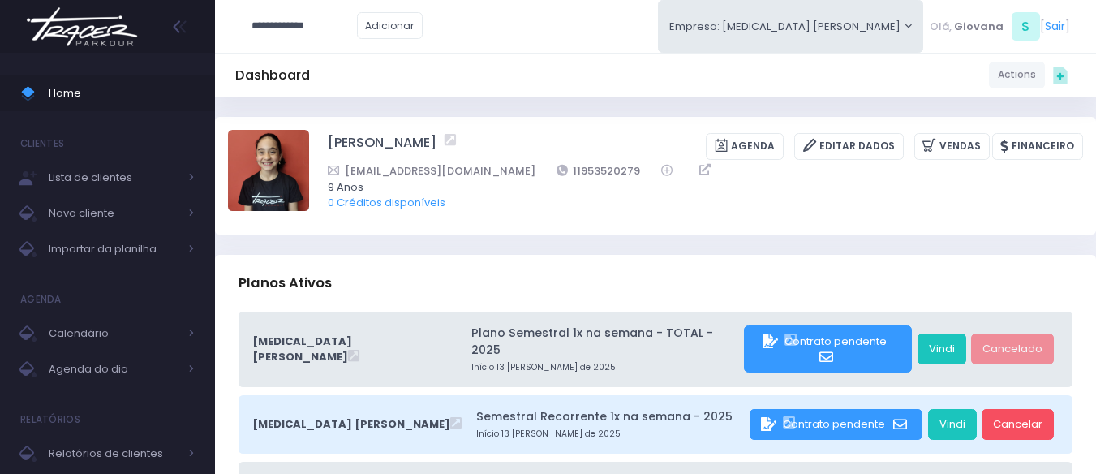 This screenshot has height=474, width=1096. What do you see at coordinates (598, 170) in the screenshot?
I see `a: 11953520279` at bounding box center [598, 170].